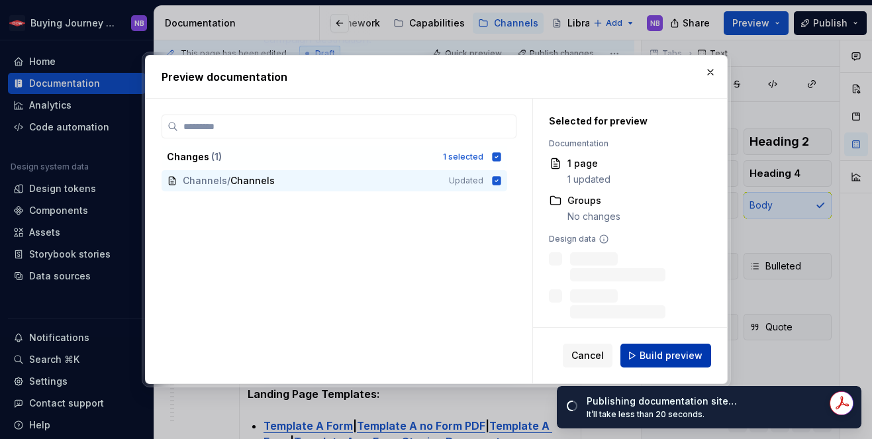 This screenshot has width=872, height=439. What do you see at coordinates (587, 355) in the screenshot?
I see `span: Cancel` at bounding box center [587, 355].